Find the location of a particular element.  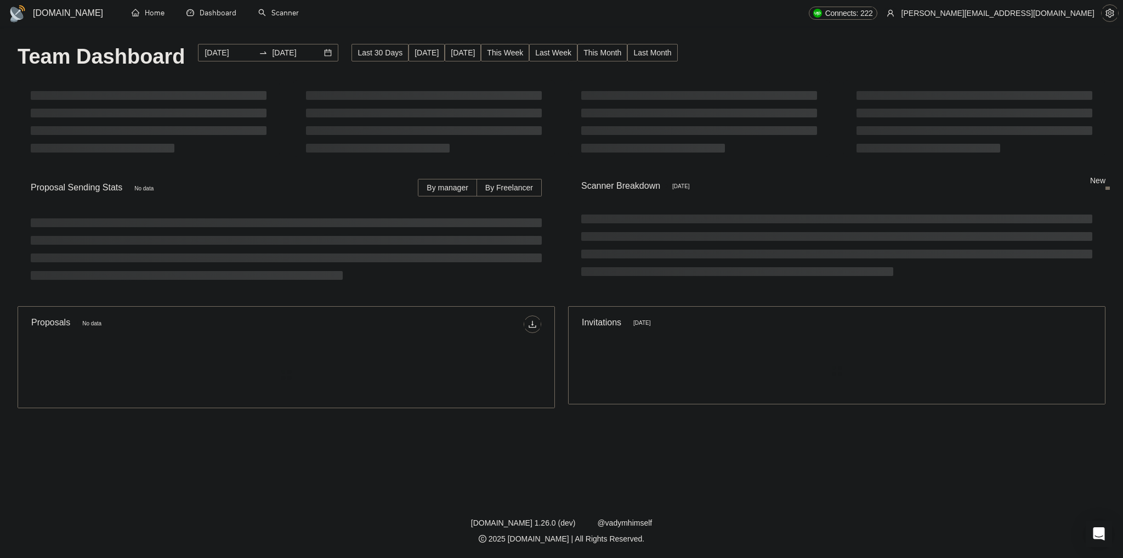

span: Last Month is located at coordinates (652, 53).